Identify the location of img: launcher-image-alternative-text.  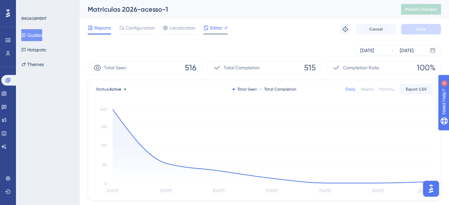
(10, 10).